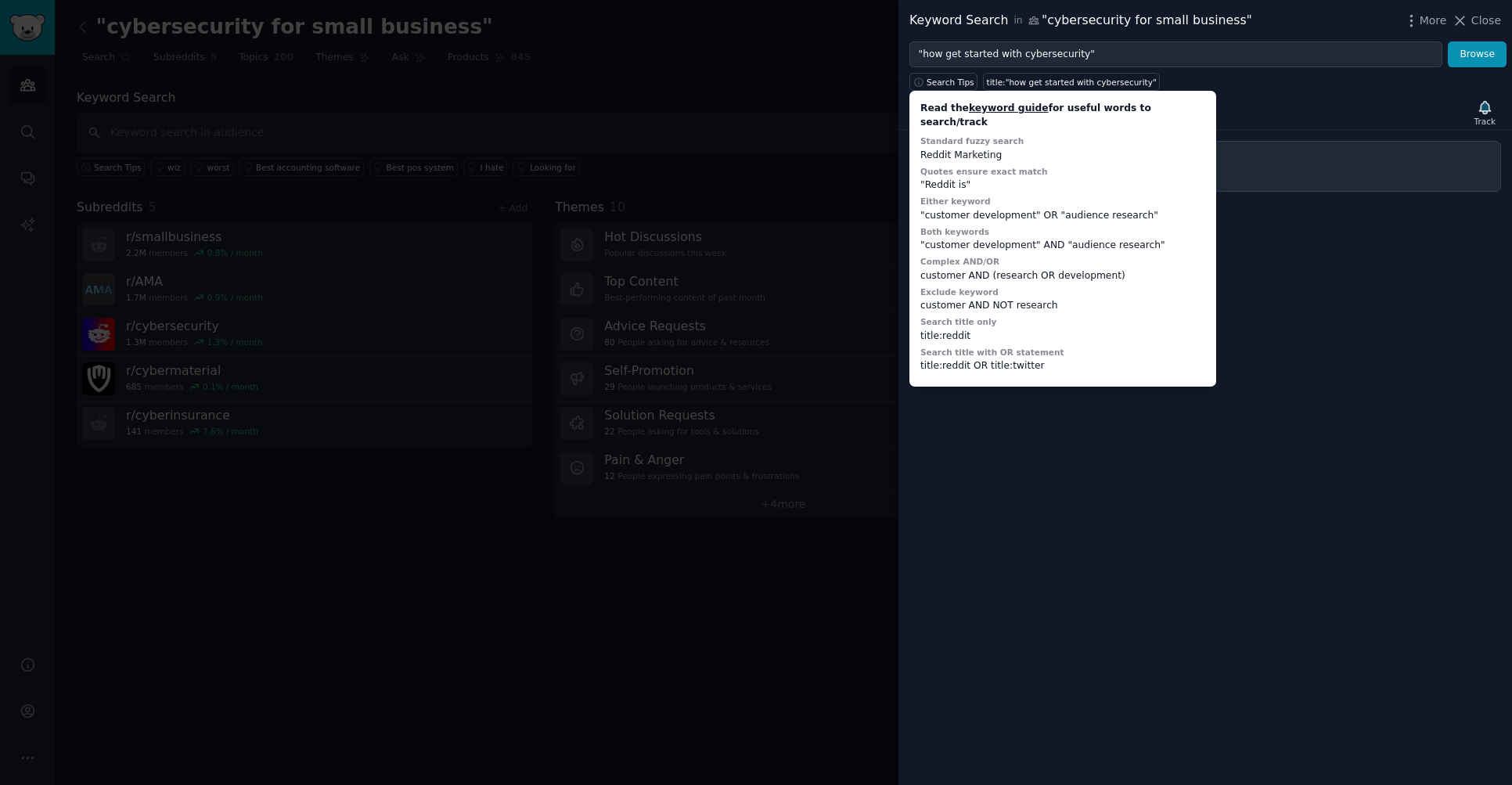  I want to click on button: More, so click(1425, 20).